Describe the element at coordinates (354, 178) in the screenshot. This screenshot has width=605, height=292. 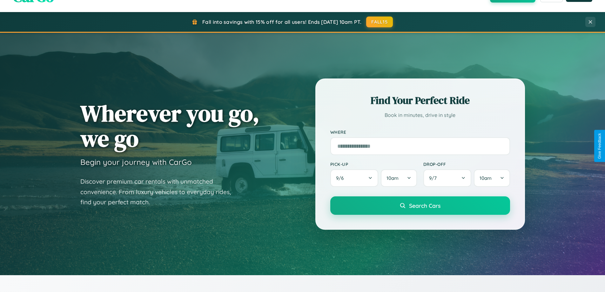
I see `button: 9/6` at that location.